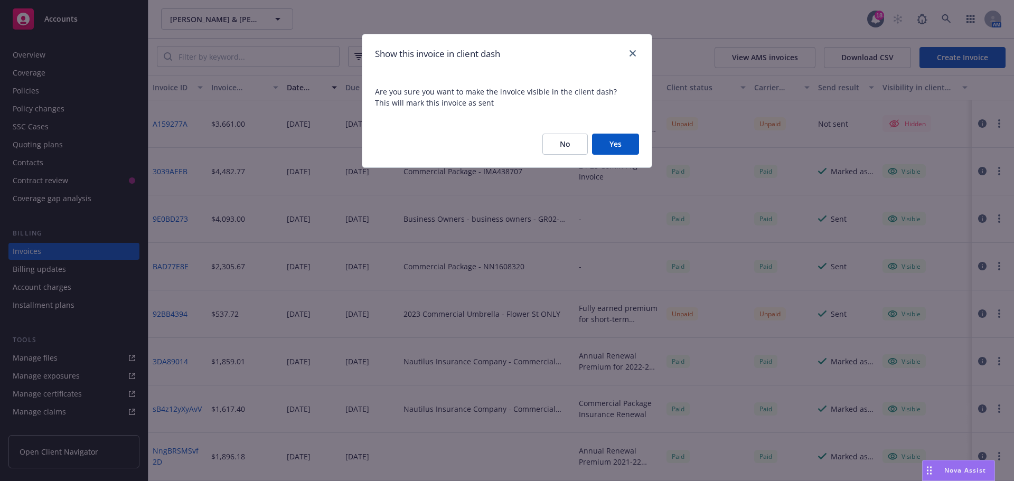  I want to click on span: Nova Assist, so click(965, 470).